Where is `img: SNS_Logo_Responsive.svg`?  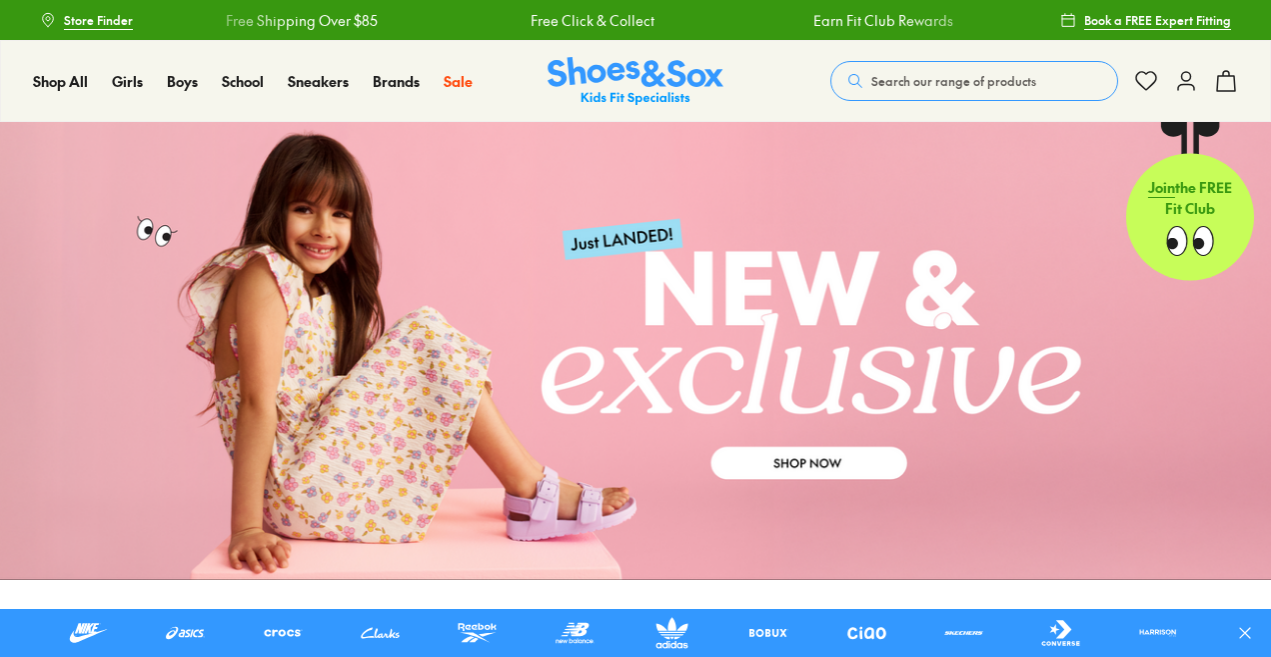 img: SNS_Logo_Responsive.svg is located at coordinates (636, 81).